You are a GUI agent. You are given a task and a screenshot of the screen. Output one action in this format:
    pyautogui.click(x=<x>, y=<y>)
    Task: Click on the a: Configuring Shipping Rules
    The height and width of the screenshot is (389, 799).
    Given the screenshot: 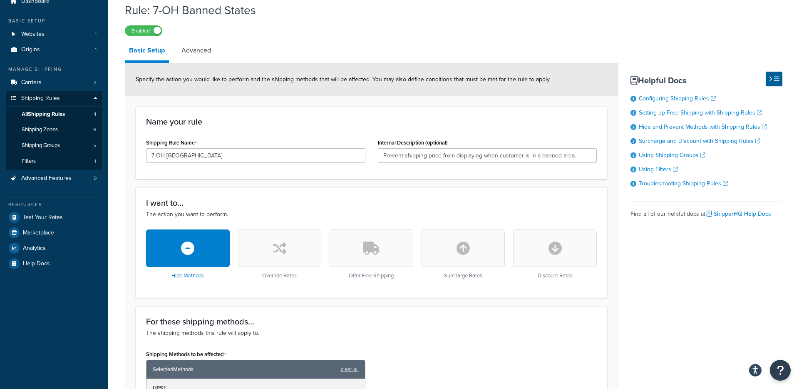 What is the action you would take?
    pyautogui.click(x=677, y=98)
    